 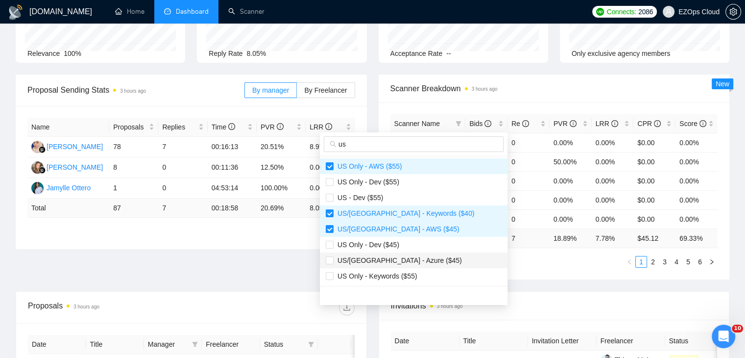 What do you see at coordinates (562, 340) in the screenshot?
I see `th: Invitation Letter` at bounding box center [562, 340].